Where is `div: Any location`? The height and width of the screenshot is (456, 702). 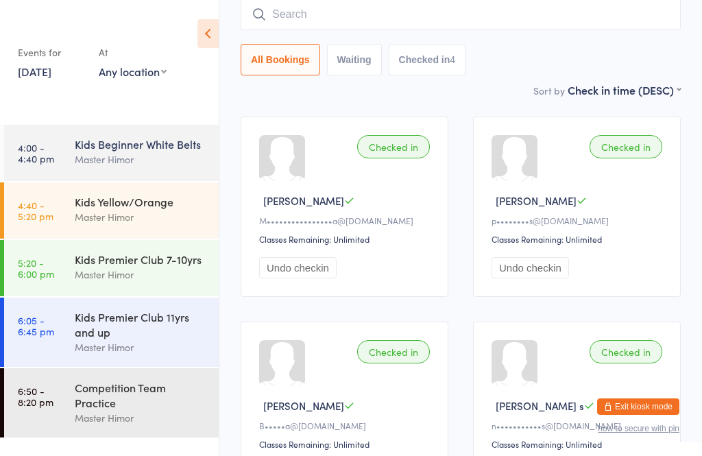
div: Any location is located at coordinates (132, 71).